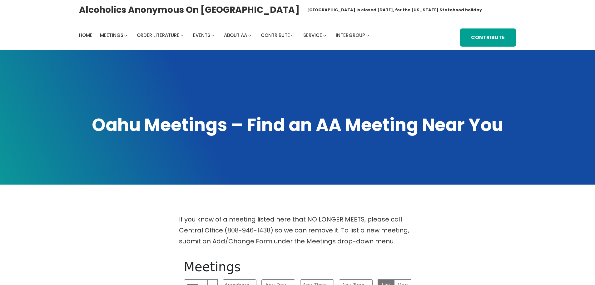 This screenshot has width=595, height=285. Describe the element at coordinates (350, 35) in the screenshot. I see `span: Intergroup` at that location.